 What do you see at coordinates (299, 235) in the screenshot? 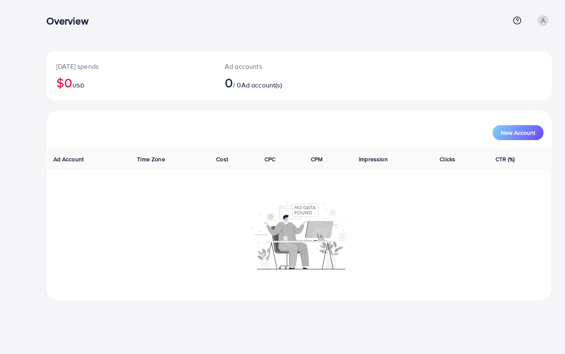
I see `img: No account` at bounding box center [299, 235].